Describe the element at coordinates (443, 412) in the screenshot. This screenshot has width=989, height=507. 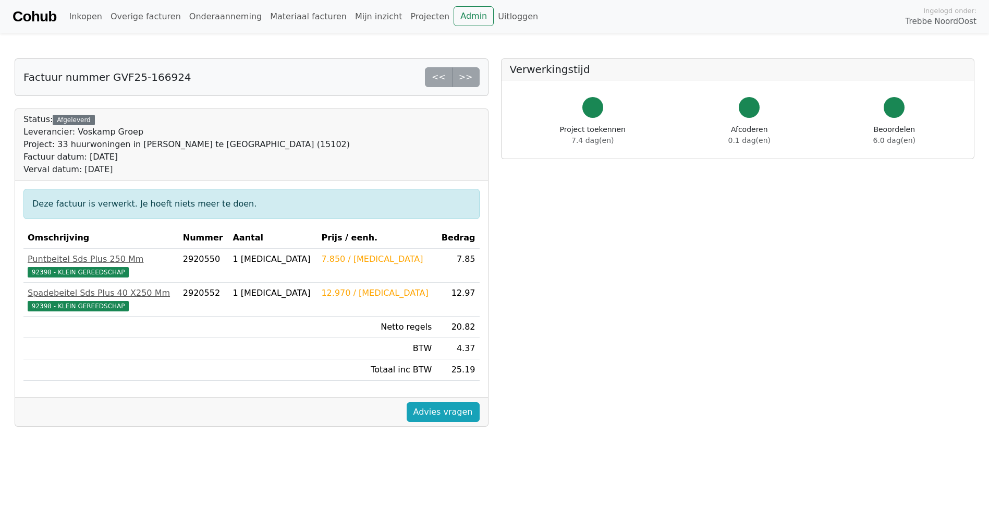
I see `a: Advies vragen` at that location.